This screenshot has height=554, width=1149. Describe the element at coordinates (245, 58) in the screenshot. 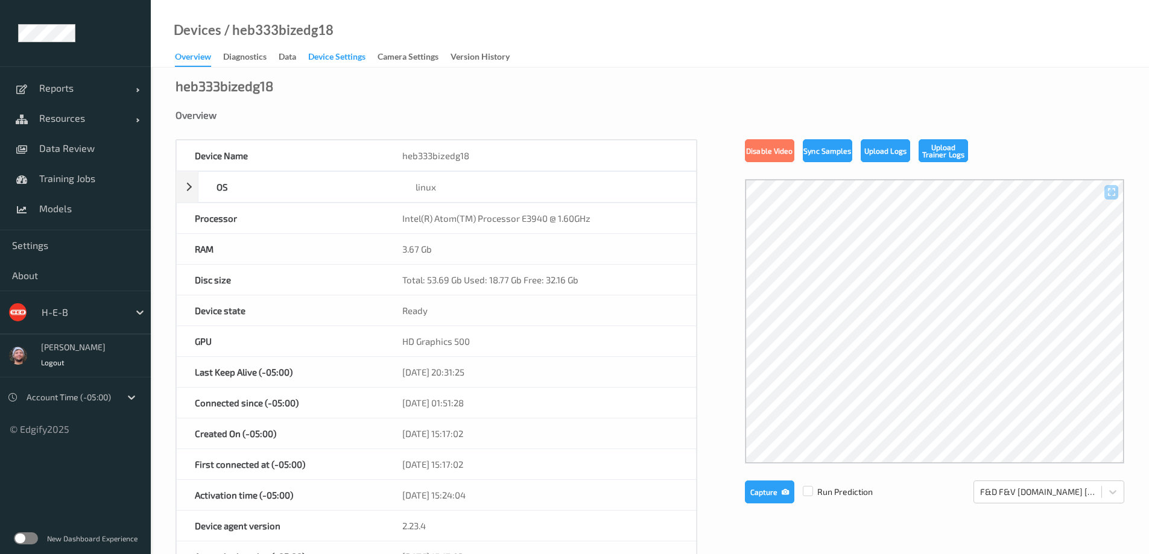

I see `div: Diagnostics` at that location.